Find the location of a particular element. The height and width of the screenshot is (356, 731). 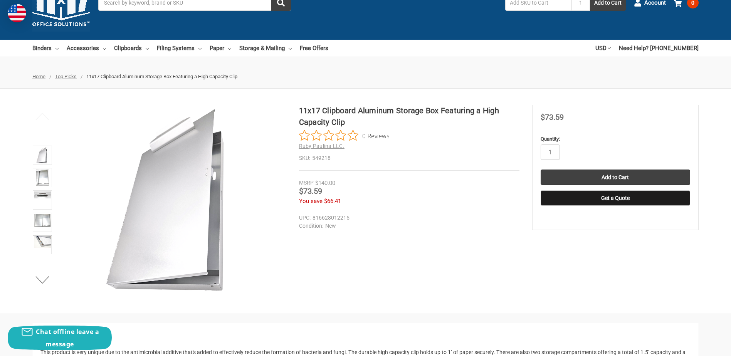

span: 0 Reviews is located at coordinates (376, 136).